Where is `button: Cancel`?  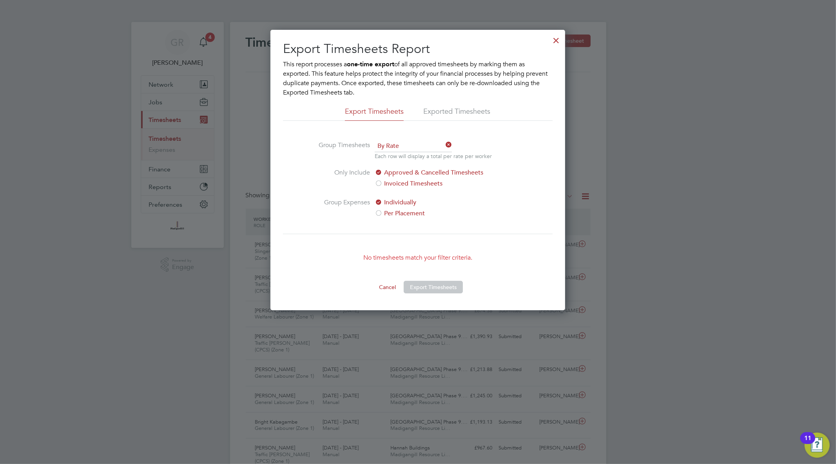 button: Cancel is located at coordinates (387, 287).